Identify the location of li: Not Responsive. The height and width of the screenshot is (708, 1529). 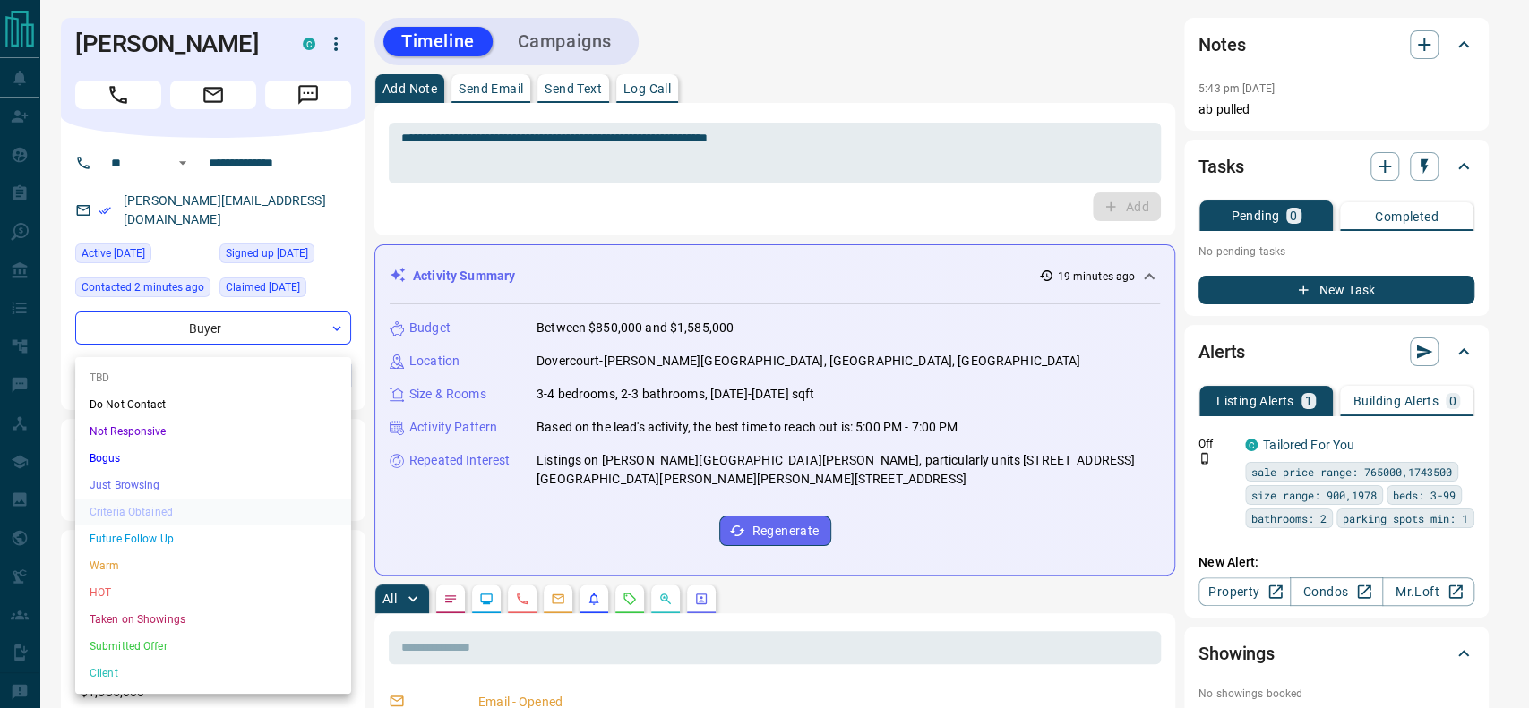
(213, 432).